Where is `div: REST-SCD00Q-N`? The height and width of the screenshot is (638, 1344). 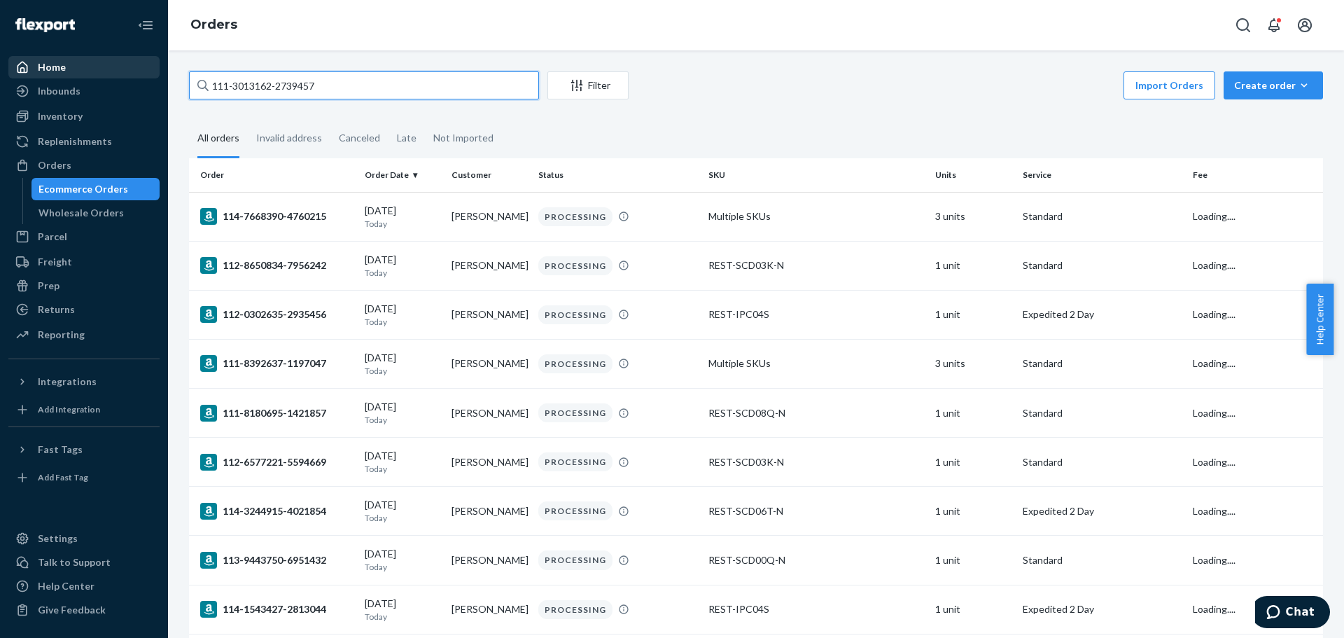 div: REST-SCD00Q-N is located at coordinates (816, 560).